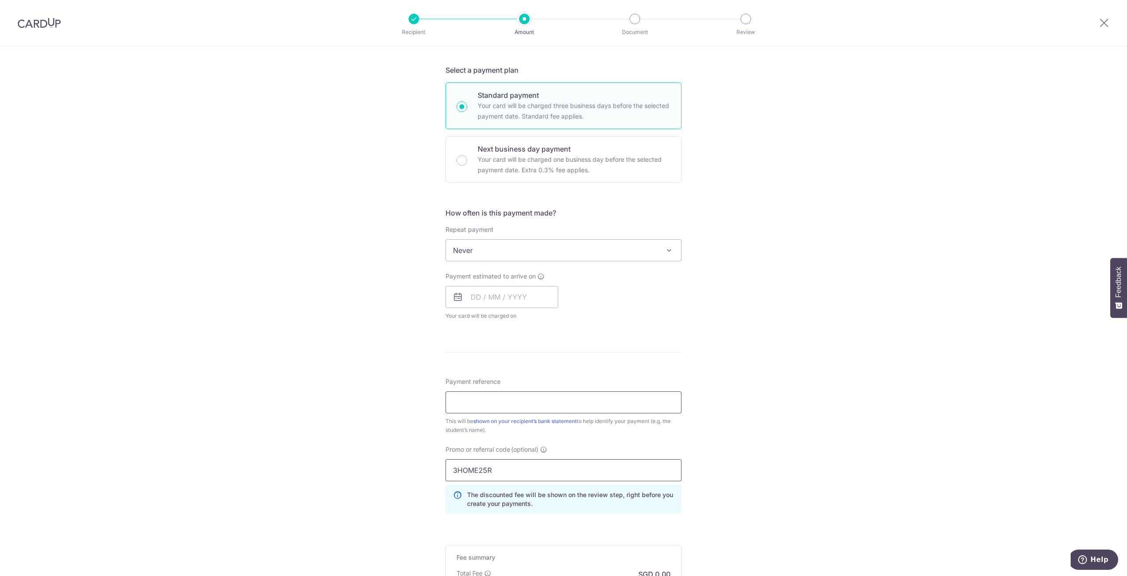 This screenshot has width=1127, height=576. Describe the element at coordinates (574, 149) in the screenshot. I see `p: Next business day payment` at that location.